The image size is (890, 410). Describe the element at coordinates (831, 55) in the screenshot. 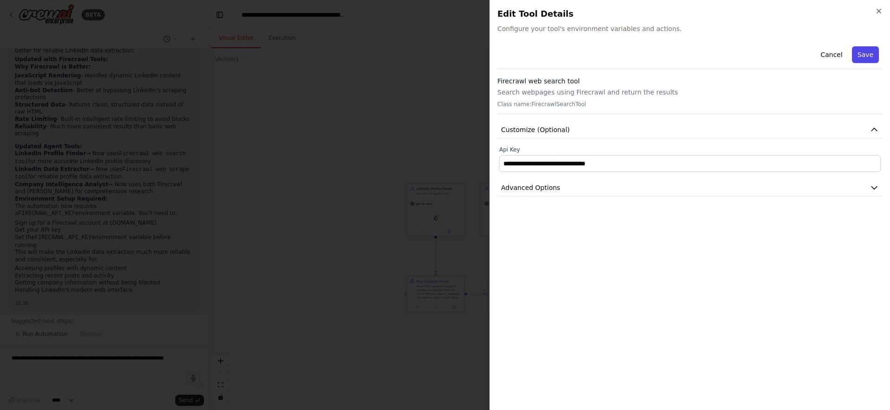

I see `button: Cancel` at that location.